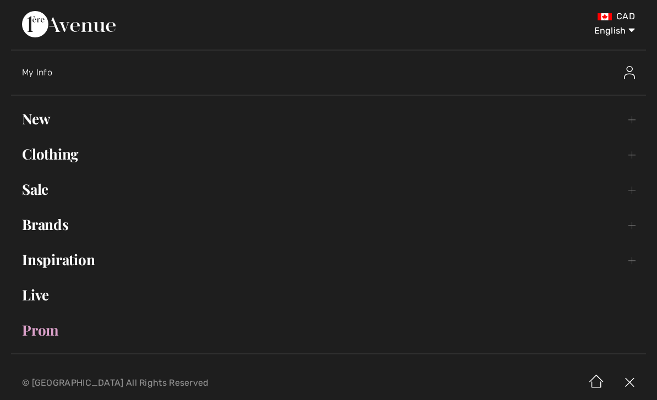  What do you see at coordinates (328, 154) in the screenshot?
I see `a: Clothing` at bounding box center [328, 154].